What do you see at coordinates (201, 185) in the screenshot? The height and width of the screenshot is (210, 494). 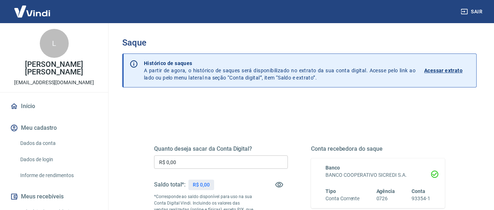 I see `p: R$ 0,00` at bounding box center [201, 185].